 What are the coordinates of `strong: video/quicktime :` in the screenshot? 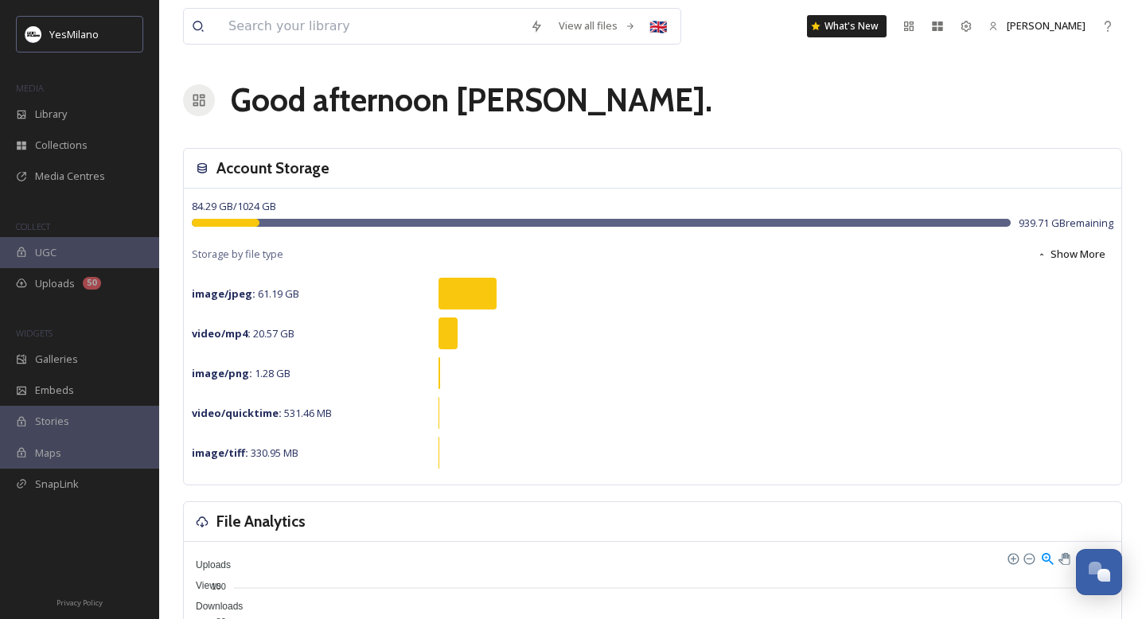 It's located at (236, 413).